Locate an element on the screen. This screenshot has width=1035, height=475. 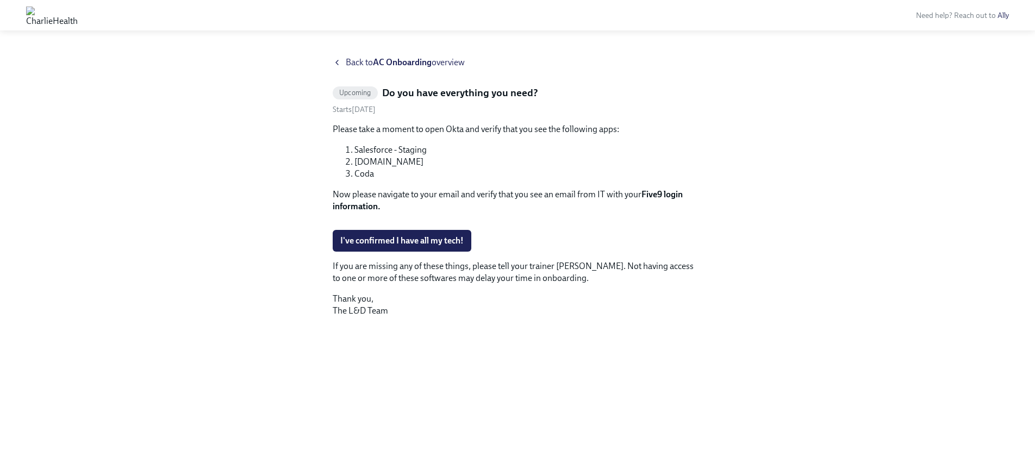
strong: AC Onboarding is located at coordinates (402, 62).